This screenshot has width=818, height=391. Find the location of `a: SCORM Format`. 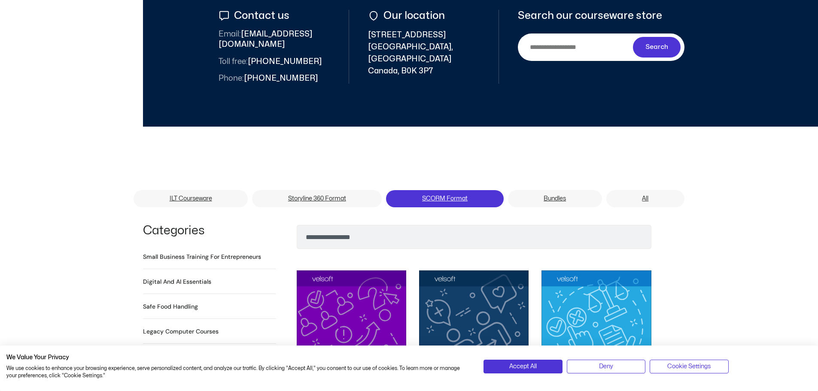

a: SCORM Format is located at coordinates (444, 199).